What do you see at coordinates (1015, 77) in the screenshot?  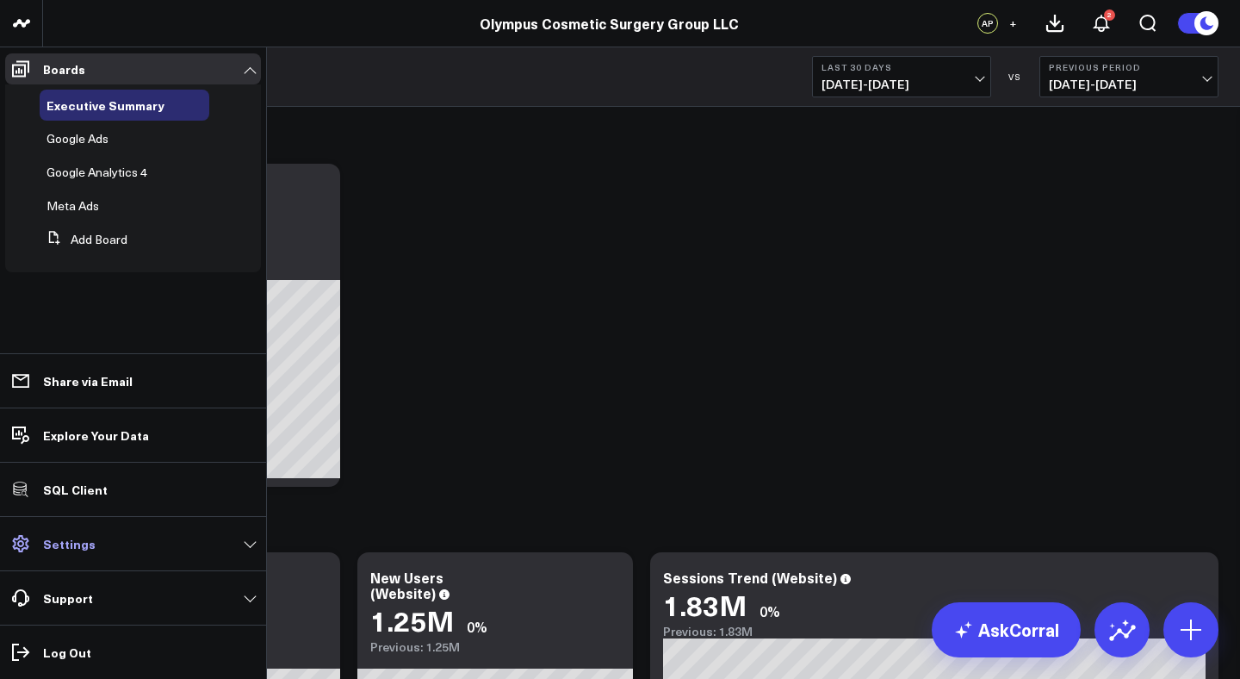 I see `div: VS` at bounding box center [1015, 77].